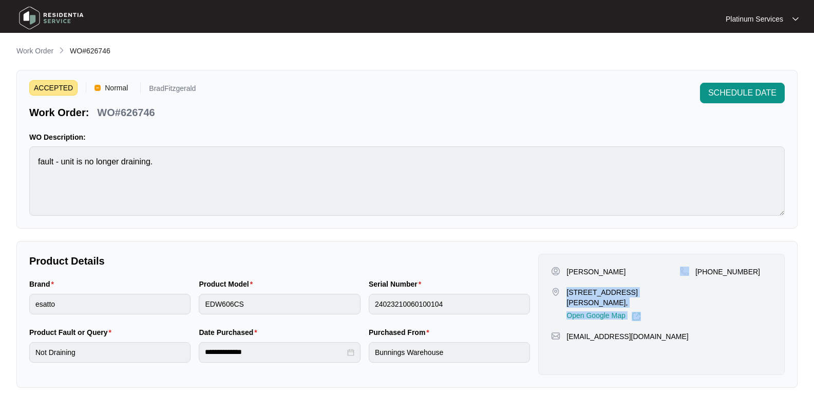 This screenshot has height=393, width=814. What do you see at coordinates (90, 51) in the screenshot?
I see `span: WO#626746` at bounding box center [90, 51].